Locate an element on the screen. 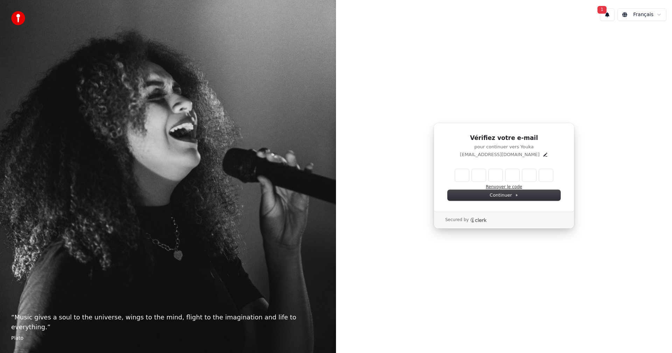  p: pour continuer vers Youka is located at coordinates (504, 147).